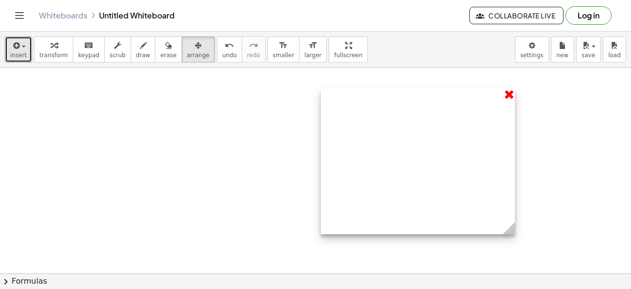 This screenshot has height=289, width=631. What do you see at coordinates (348, 50) in the screenshot?
I see `button: fullscreen` at bounding box center [348, 50].